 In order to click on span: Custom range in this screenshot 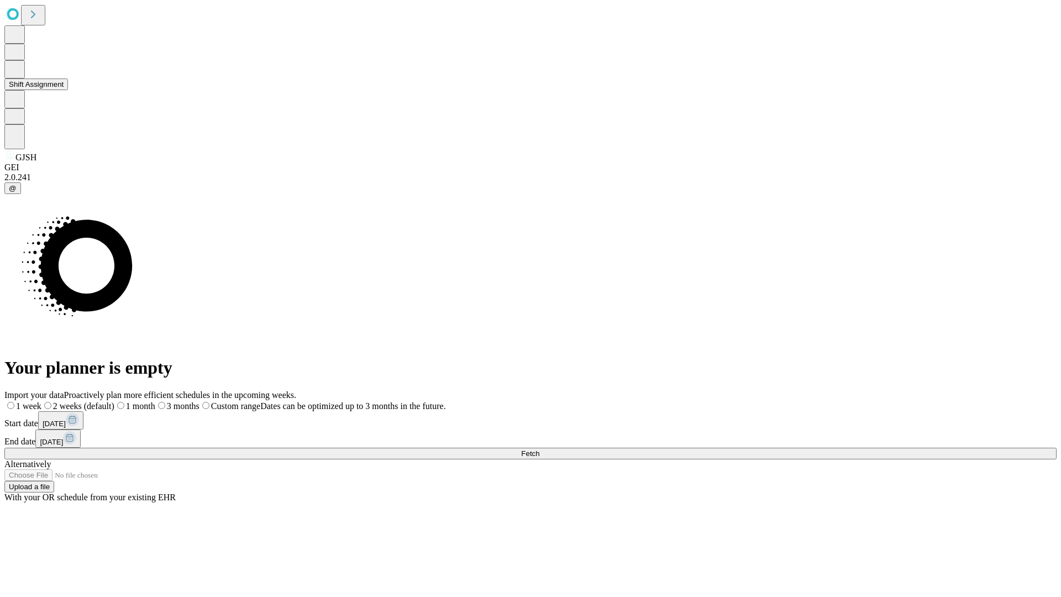, I will do `click(235, 406)`.